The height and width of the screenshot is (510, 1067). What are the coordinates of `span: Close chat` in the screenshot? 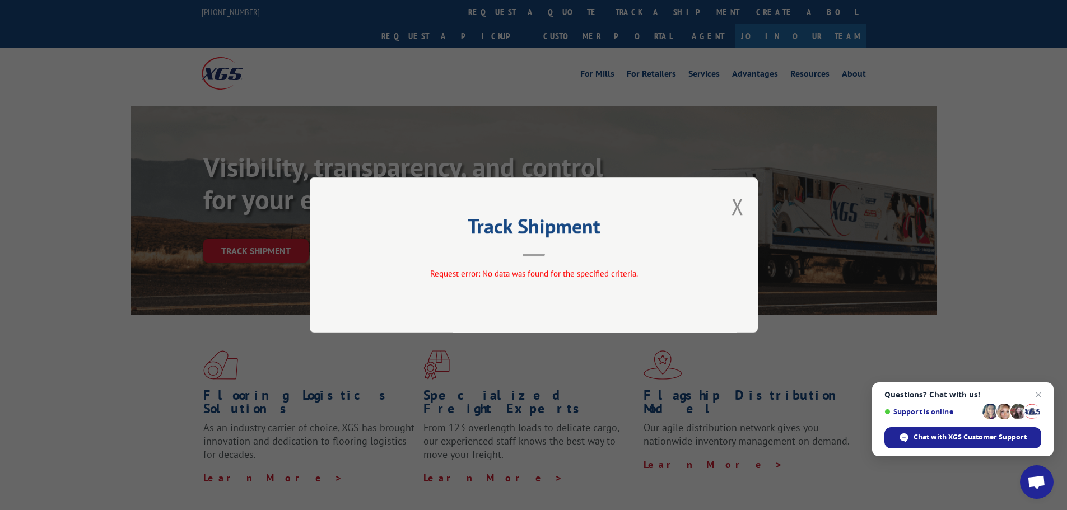 It's located at (1039, 395).